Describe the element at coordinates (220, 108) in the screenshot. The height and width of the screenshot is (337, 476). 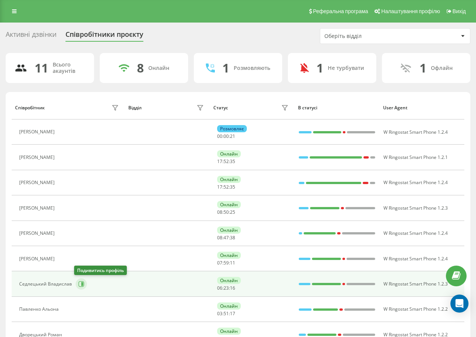
I see `div: Статус` at that location.